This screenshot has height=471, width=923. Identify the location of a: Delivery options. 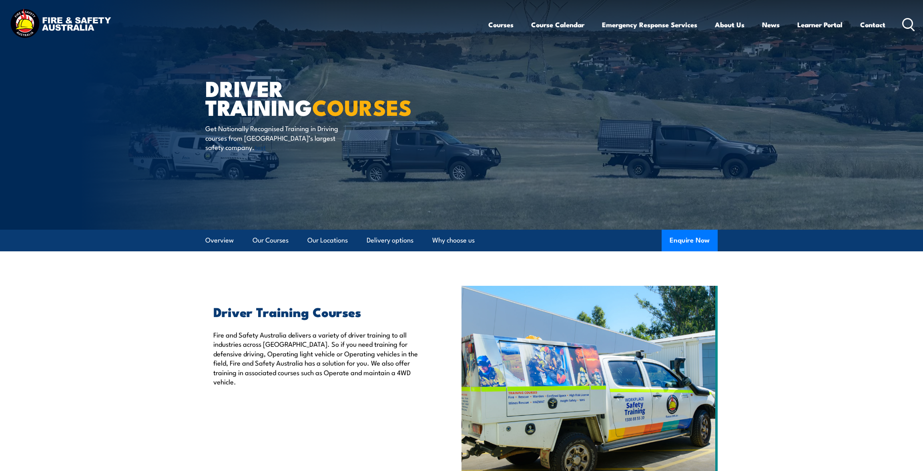
(390, 240).